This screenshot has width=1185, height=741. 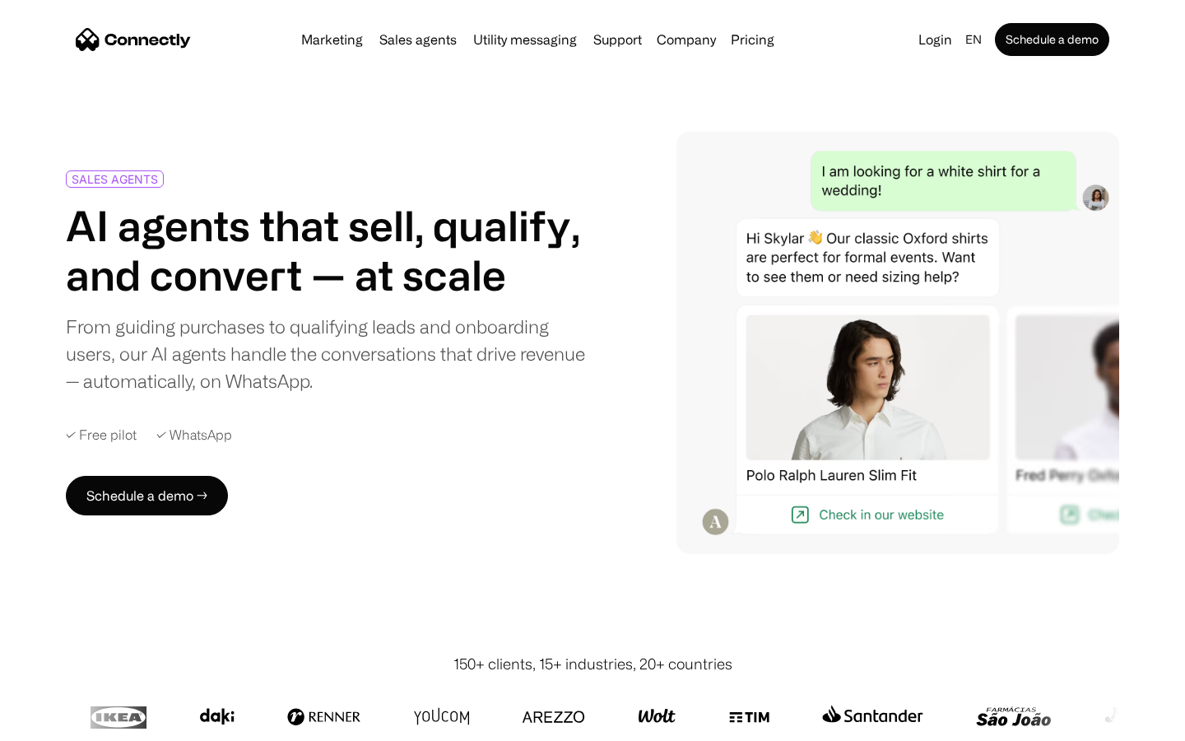 I want to click on a: Pricing, so click(x=752, y=40).